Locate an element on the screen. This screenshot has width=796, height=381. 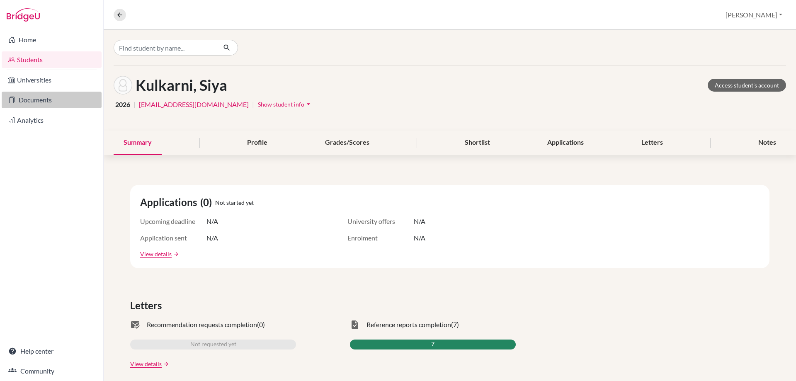
div: Applications is located at coordinates (565, 143).